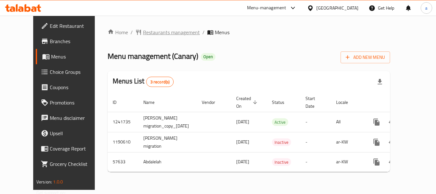 The image size is (436, 194). Describe the element at coordinates (71, 72) in the screenshot. I see `a: Choice Groups` at that location.